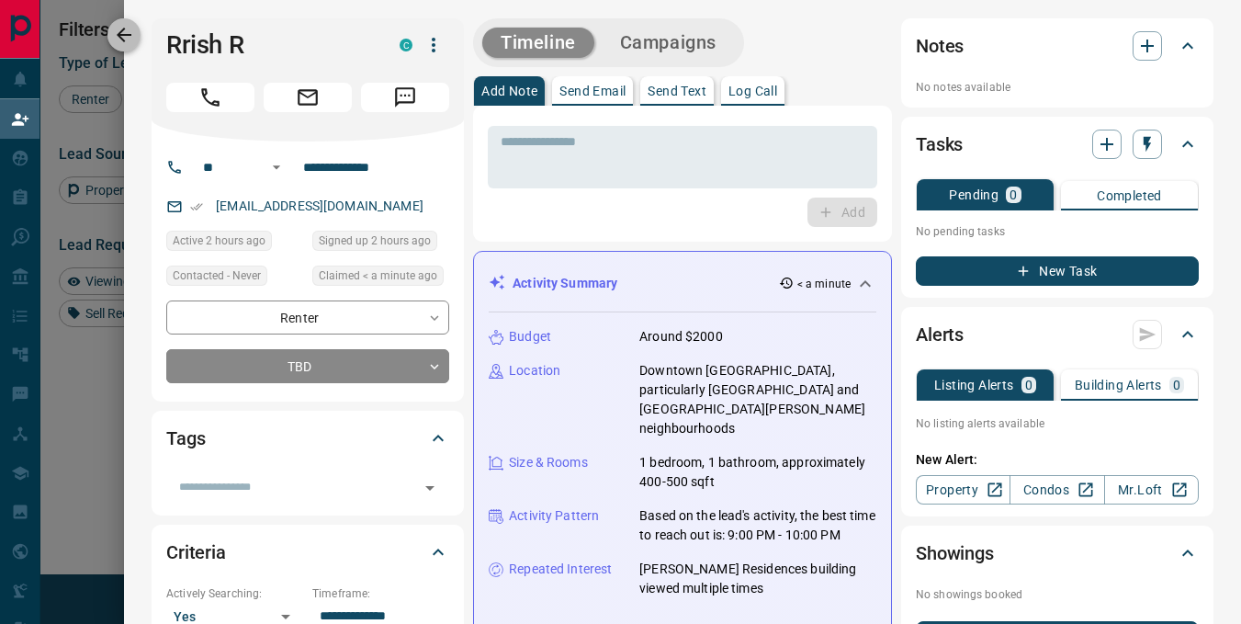  I want to click on p: No showings booked, so click(1057, 594).